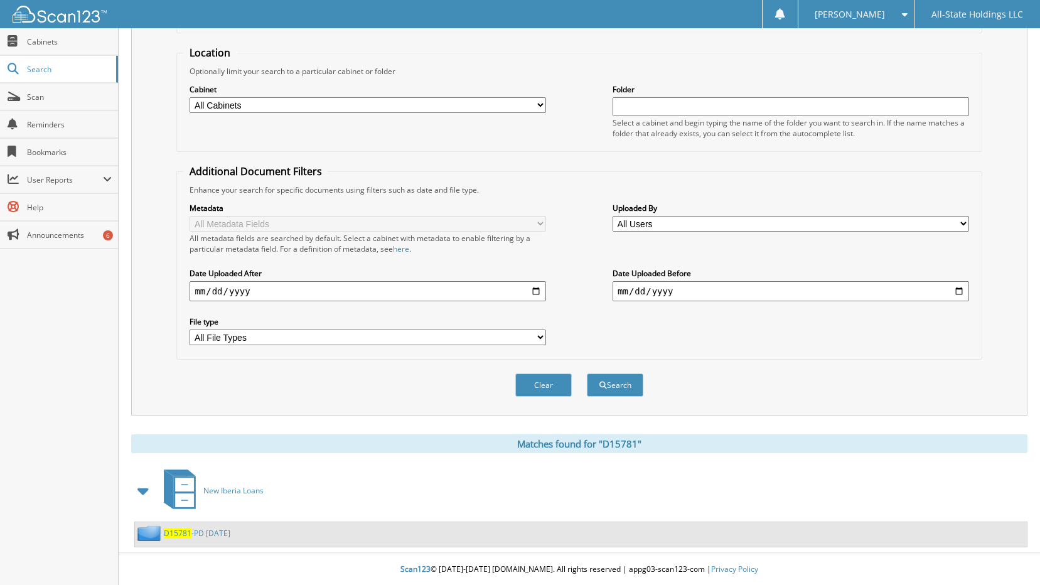  Describe the element at coordinates (368, 244) in the screenshot. I see `div: All metadata fields are searched by default. Select a cabinet with metadata to enable filtering b...` at that location.